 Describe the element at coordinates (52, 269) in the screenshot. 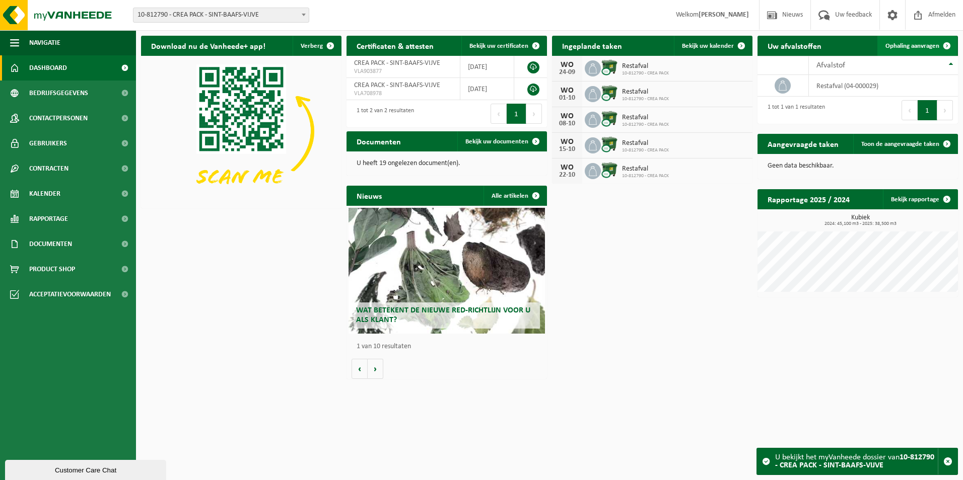

I see `span: Product Shop` at that location.